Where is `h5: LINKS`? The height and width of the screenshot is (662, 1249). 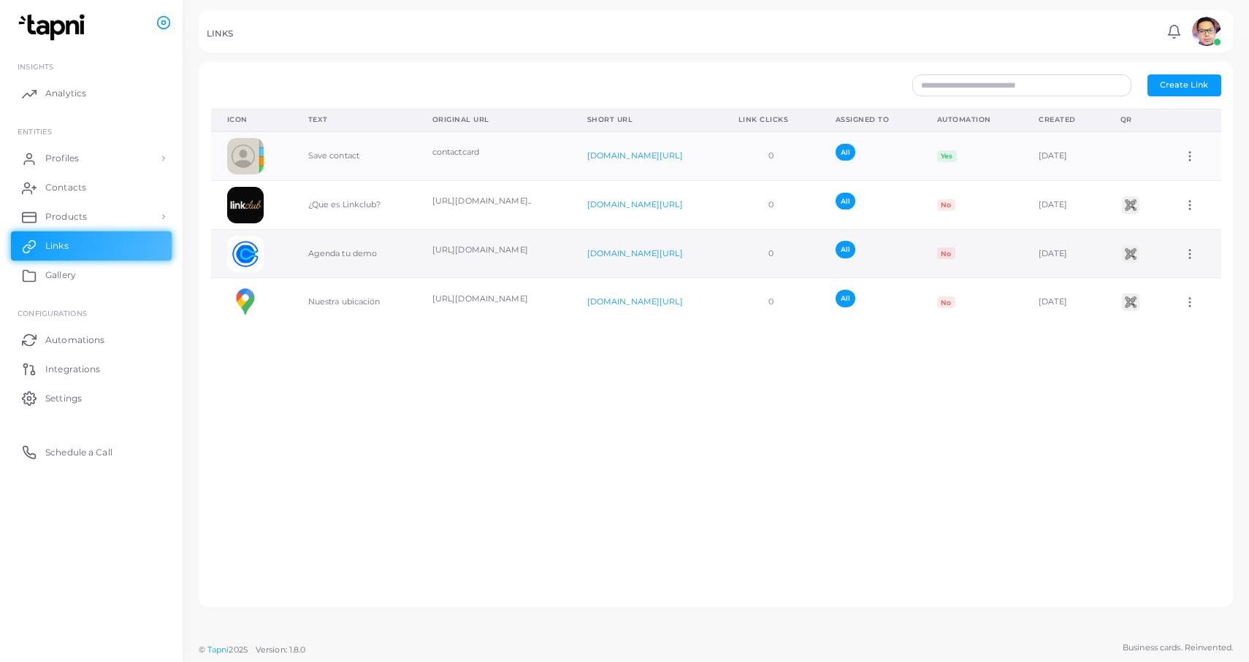 h5: LINKS is located at coordinates (220, 34).